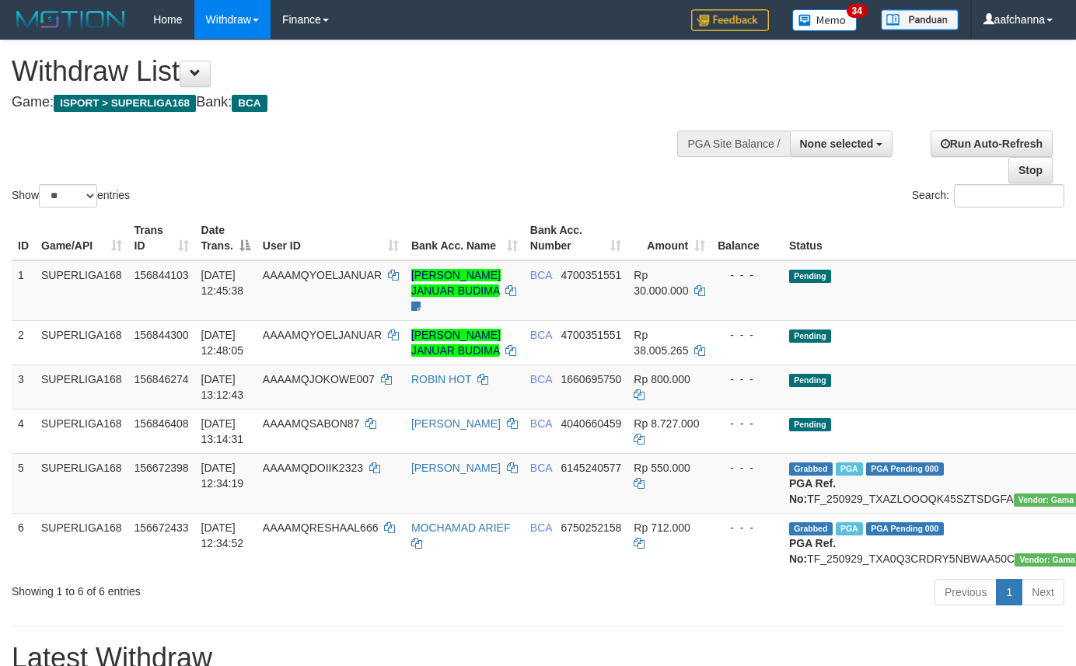 Image resolution: width=1076 pixels, height=666 pixels. What do you see at coordinates (841, 144) in the screenshot?
I see `button: None selected` at bounding box center [841, 144].